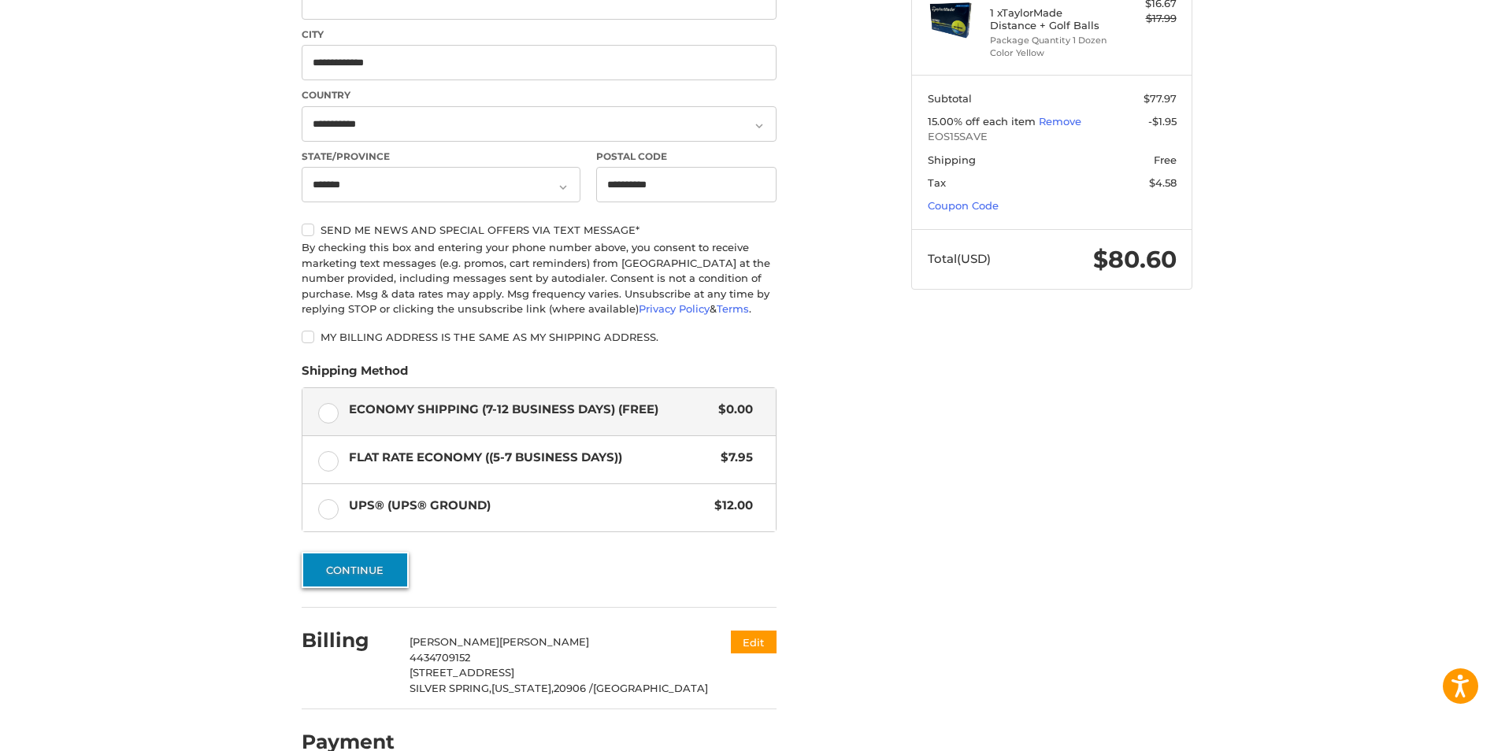 This screenshot has height=751, width=1494. I want to click on a: Terms, so click(732, 309).